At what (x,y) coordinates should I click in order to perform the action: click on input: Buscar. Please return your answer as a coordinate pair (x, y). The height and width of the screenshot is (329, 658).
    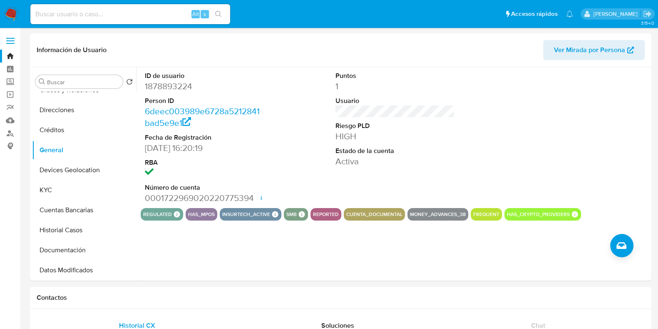
    Looking at the image, I should click on (83, 82).